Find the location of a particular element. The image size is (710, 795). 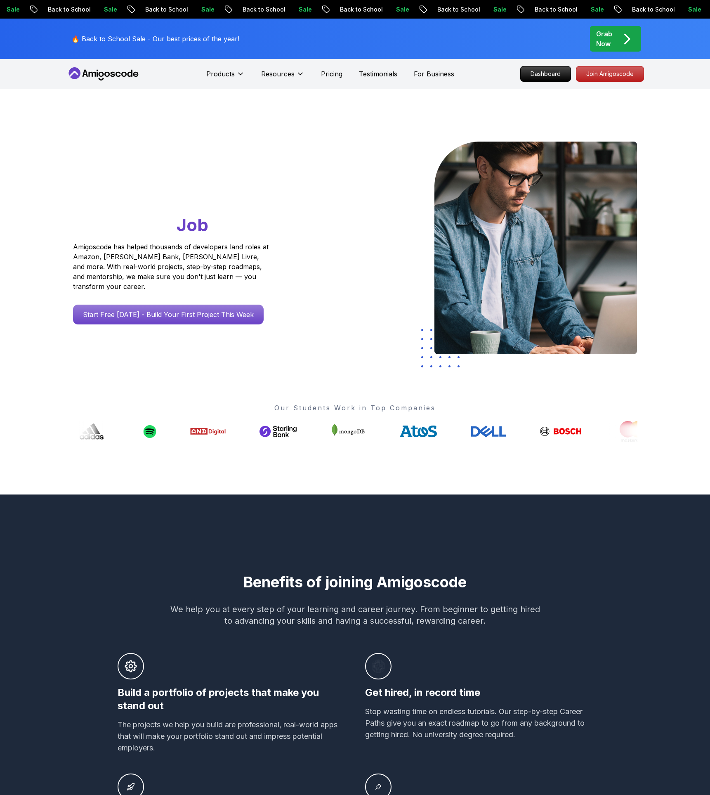

span: Job is located at coordinates (192, 225).